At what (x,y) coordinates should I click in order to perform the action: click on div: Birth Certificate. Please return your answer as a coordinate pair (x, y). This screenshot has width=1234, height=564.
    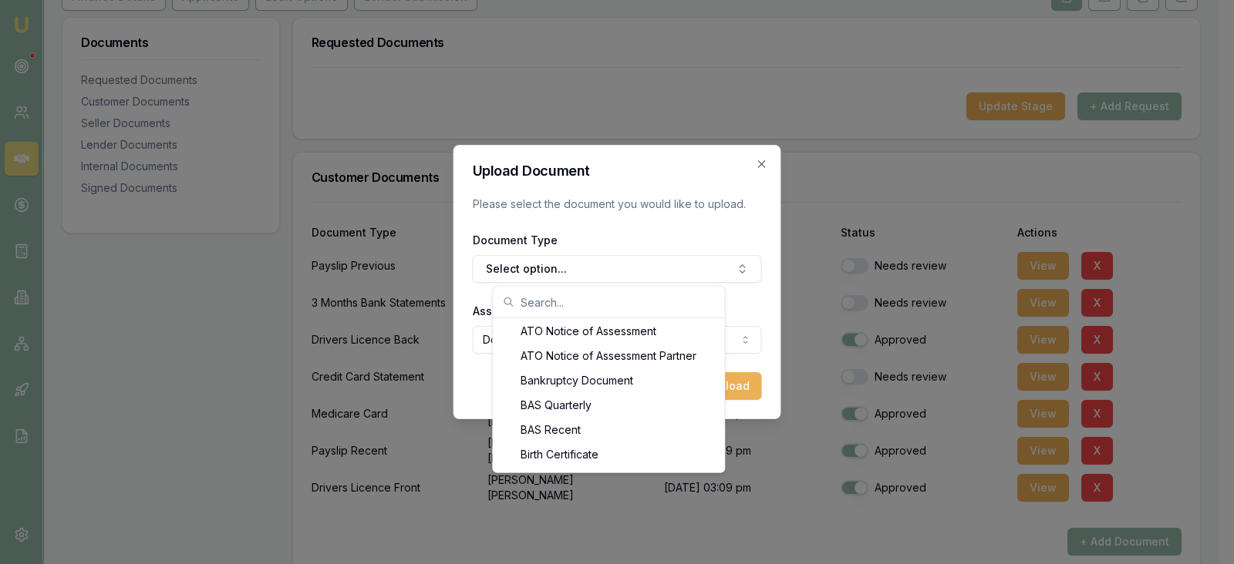
    Looking at the image, I should click on (608, 455).